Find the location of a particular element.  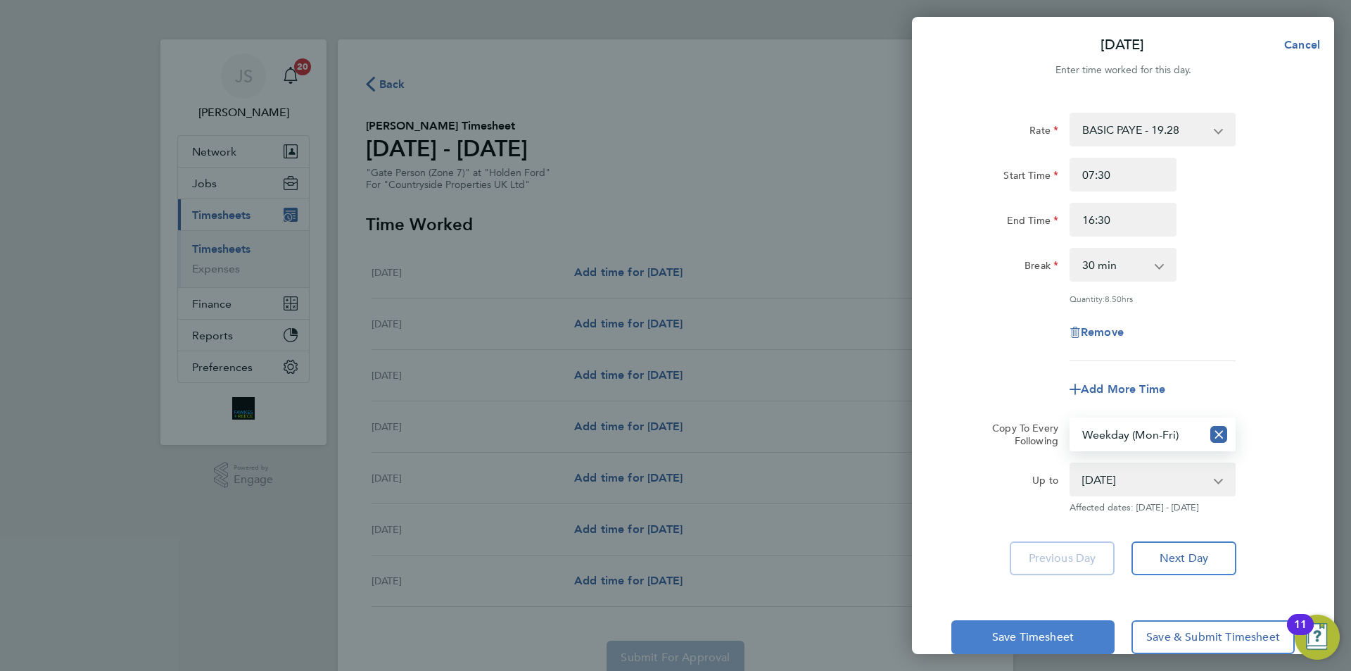

input: E.g. 18:00 is located at coordinates (1123, 220).